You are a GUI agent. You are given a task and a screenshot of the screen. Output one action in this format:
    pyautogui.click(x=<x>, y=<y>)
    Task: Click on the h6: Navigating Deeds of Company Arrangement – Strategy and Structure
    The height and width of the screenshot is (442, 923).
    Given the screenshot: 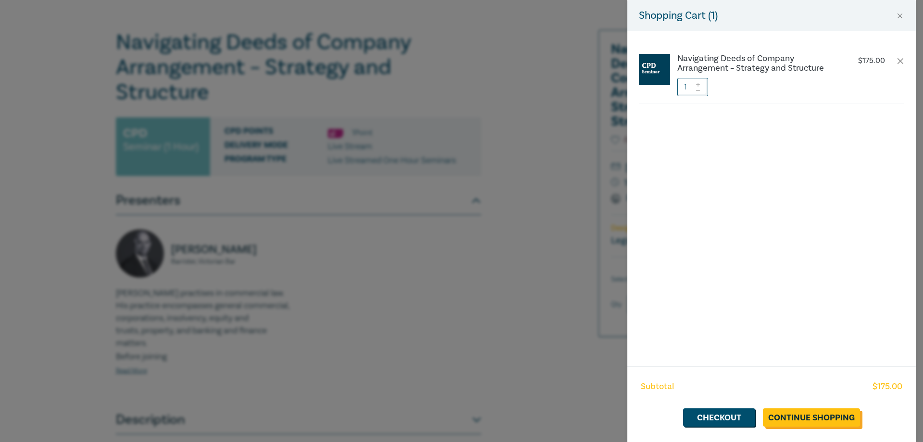 What is the action you would take?
    pyautogui.click(x=757, y=63)
    